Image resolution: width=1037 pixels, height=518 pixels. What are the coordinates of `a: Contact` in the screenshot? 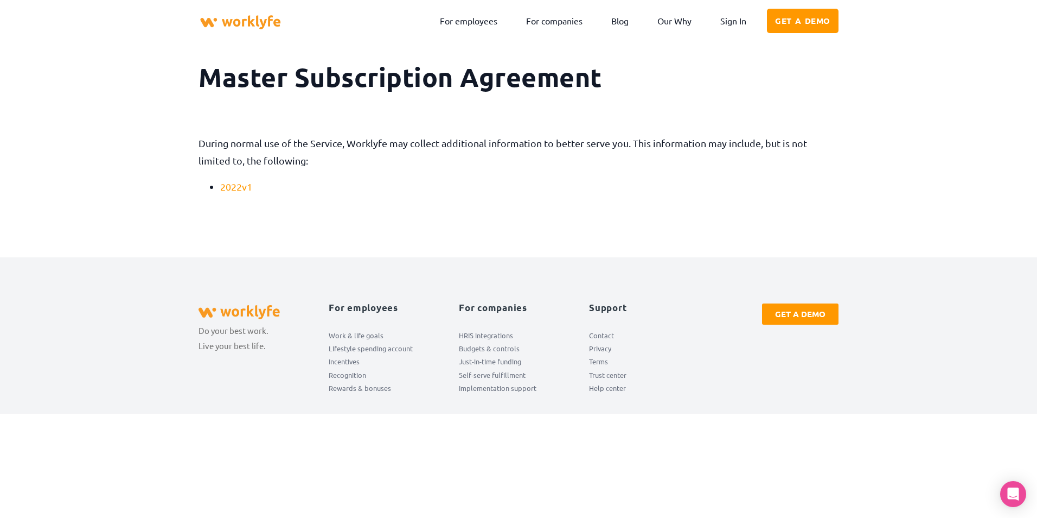 It's located at (649, 335).